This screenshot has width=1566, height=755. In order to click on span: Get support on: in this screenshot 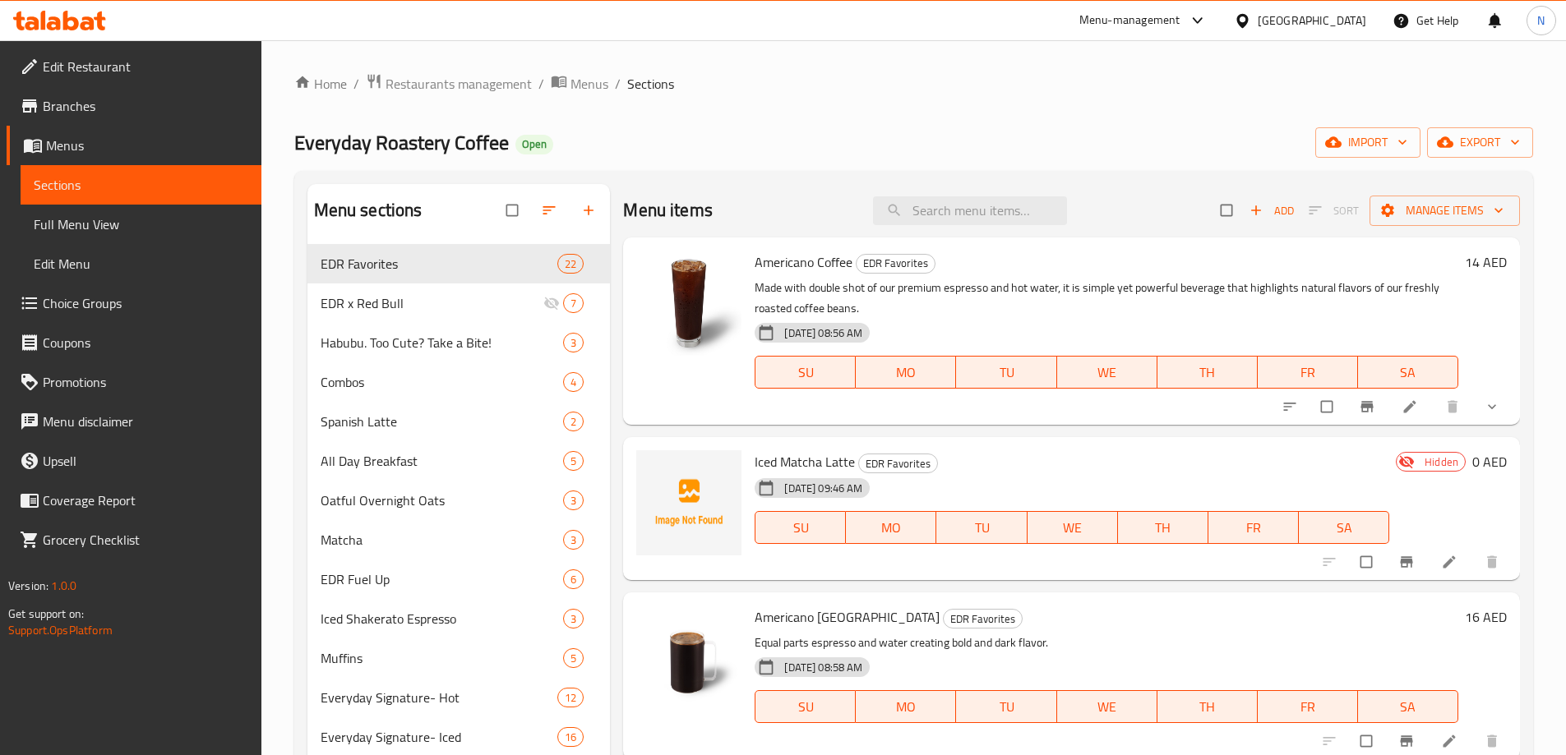, I will do `click(46, 614)`.